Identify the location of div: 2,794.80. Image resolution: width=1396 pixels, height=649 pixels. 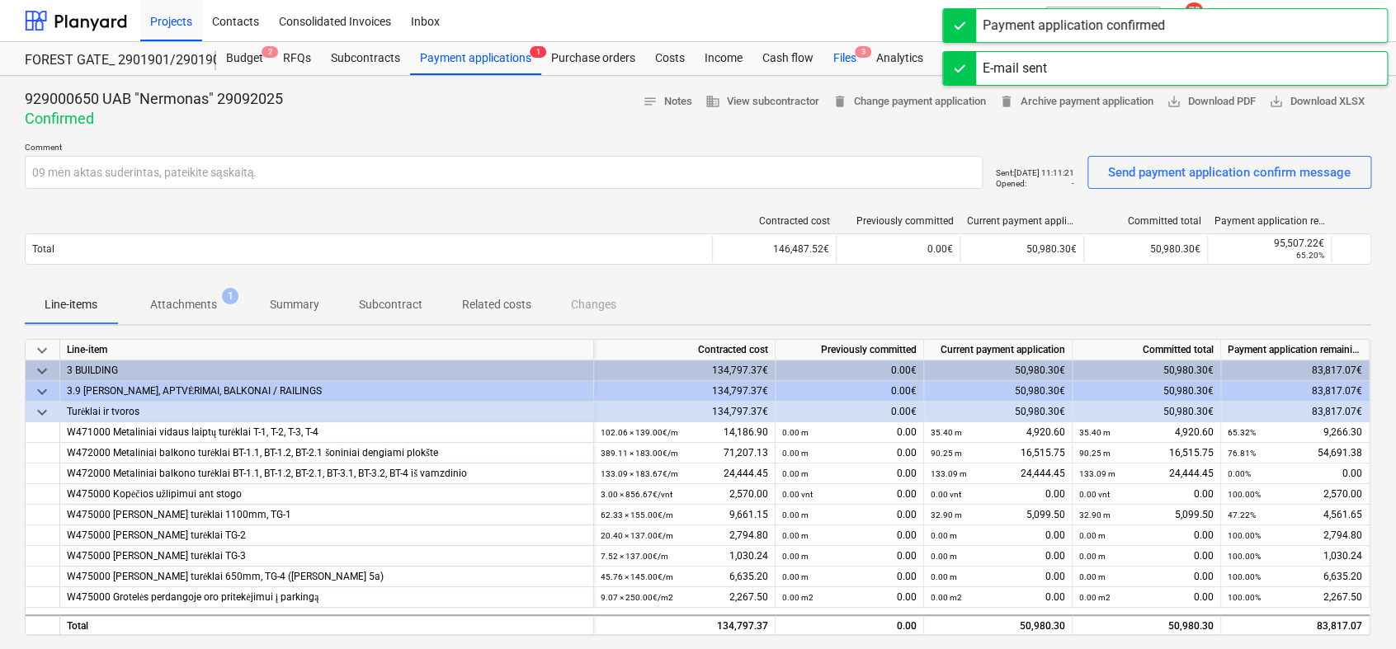
(684, 535).